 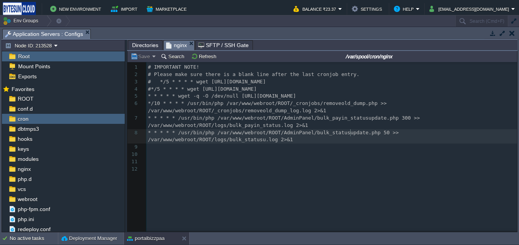 What do you see at coordinates (34, 230) in the screenshot?
I see `a: redeploy.conf` at bounding box center [34, 230].